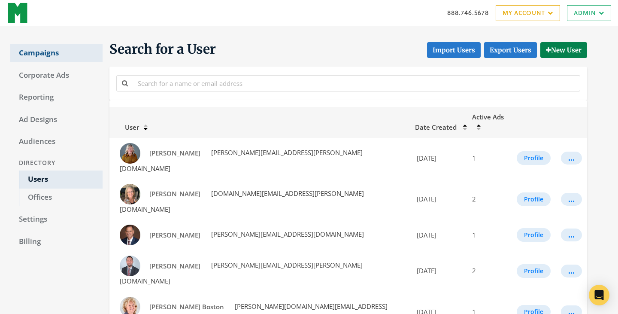  Describe the element at coordinates (163, 49) in the screenshot. I see `span: Search for a User` at that location.